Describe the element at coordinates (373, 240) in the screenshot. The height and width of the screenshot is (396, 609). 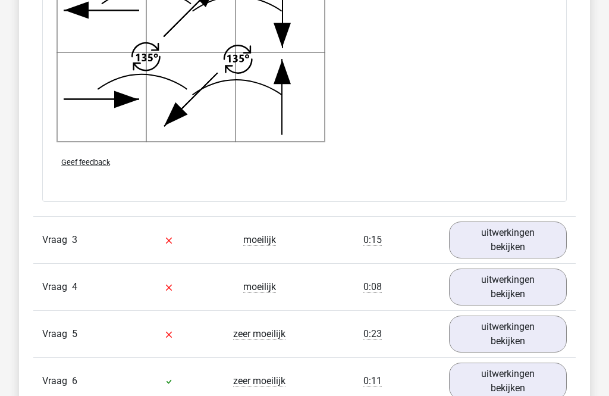
I see `span: 0:15` at that location.